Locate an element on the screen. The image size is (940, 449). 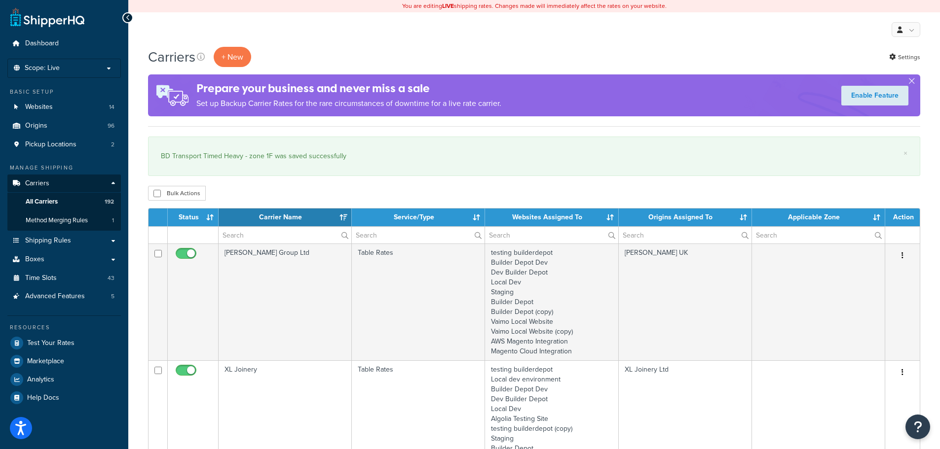
th: Service/Type: activate to sort column ascending is located at coordinates (418, 218).